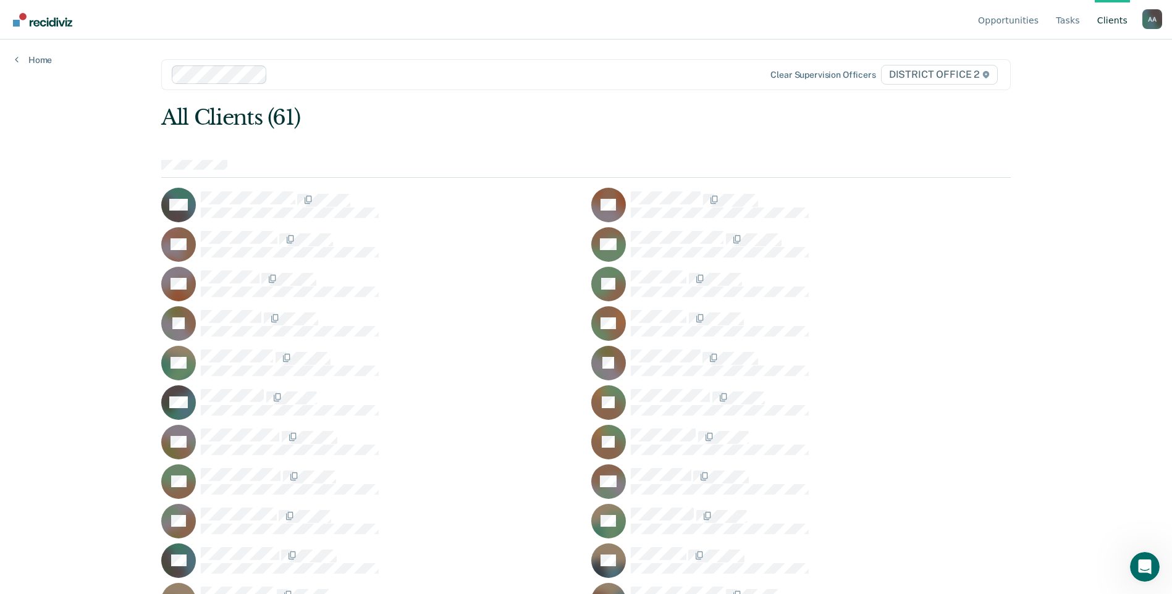 The image size is (1172, 594). I want to click on a: Home, so click(33, 60).